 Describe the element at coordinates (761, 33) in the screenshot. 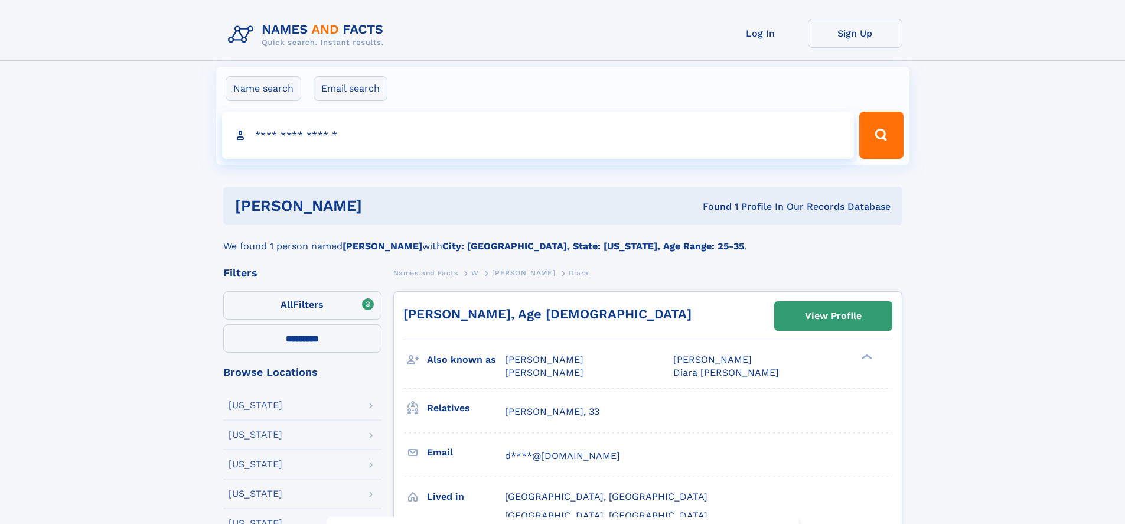

I see `a: Log In` at that location.